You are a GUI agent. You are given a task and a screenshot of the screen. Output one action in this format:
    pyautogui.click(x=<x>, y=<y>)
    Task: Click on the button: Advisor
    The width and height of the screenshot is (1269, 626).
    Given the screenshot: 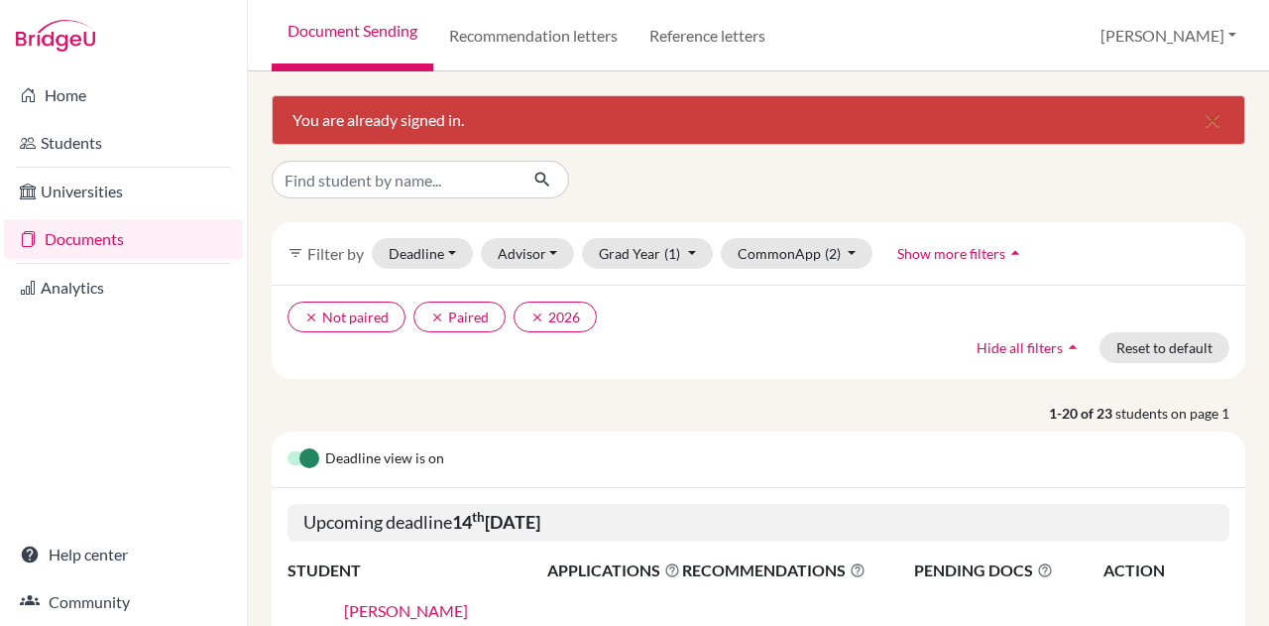 What is the action you would take?
    pyautogui.click(x=528, y=253)
    